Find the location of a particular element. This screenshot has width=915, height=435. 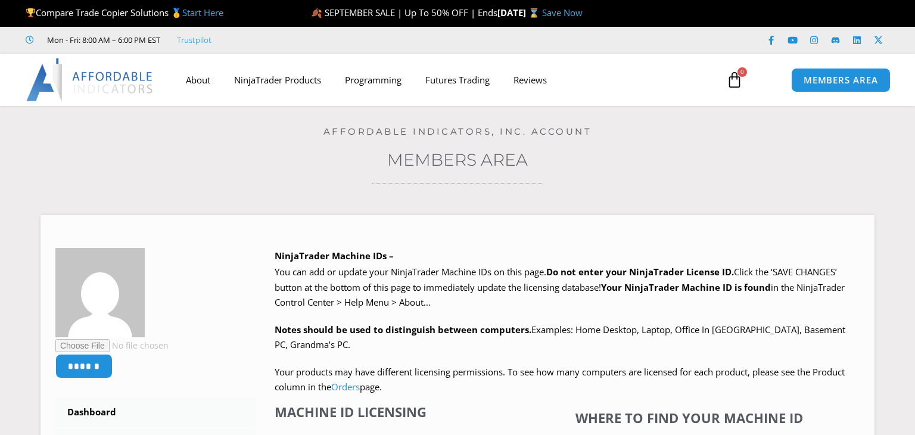

a: About is located at coordinates (198, 80).